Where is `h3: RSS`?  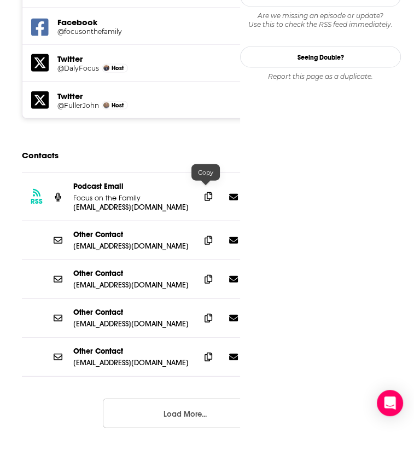 h3: RSS is located at coordinates (37, 201).